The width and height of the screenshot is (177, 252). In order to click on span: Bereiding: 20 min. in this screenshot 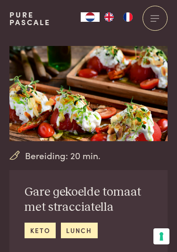, I will do `click(63, 155)`.